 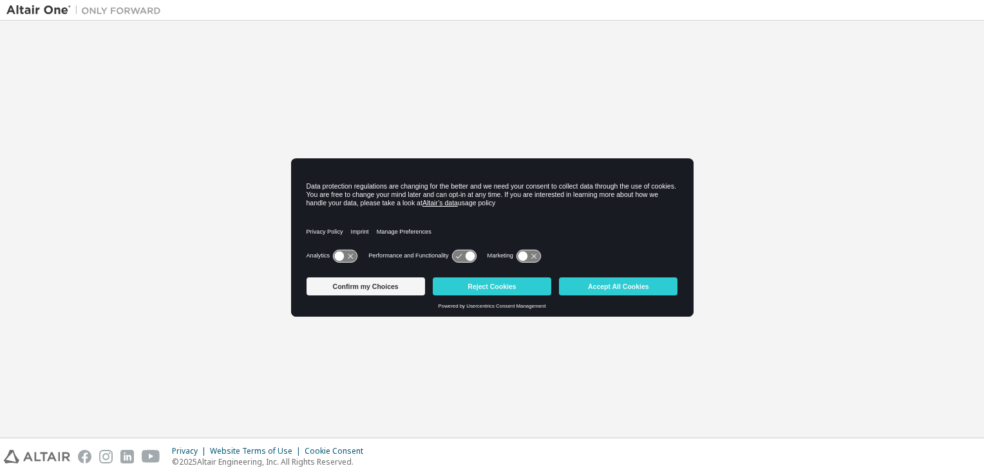 I want to click on img: linkedin.svg, so click(x=127, y=457).